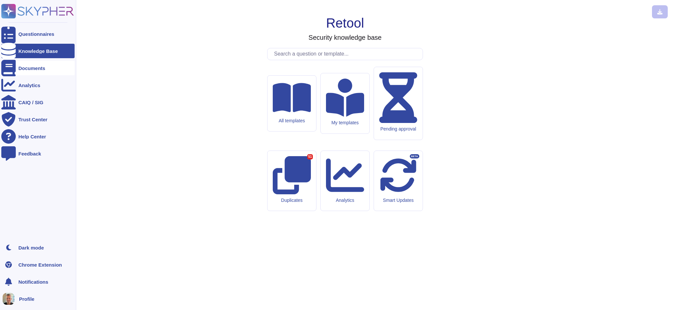 The width and height of the screenshot is (673, 310). Describe the element at coordinates (38, 102) in the screenshot. I see `a: CAIQ / SIG` at that location.